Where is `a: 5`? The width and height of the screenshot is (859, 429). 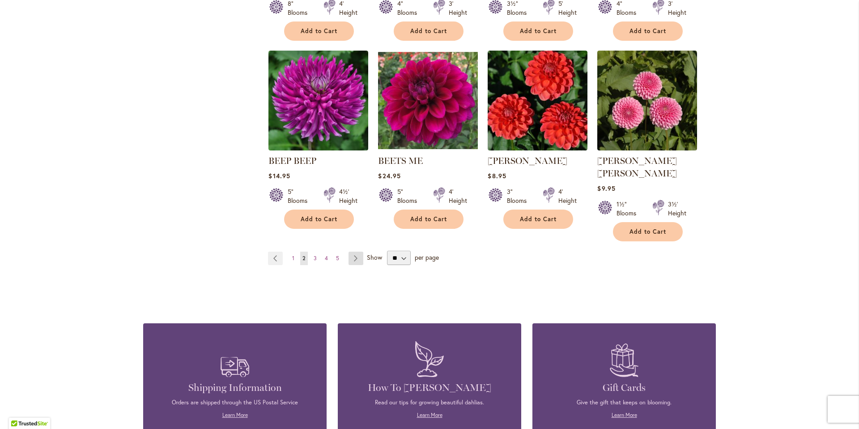
a: 5 is located at coordinates (337, 258).